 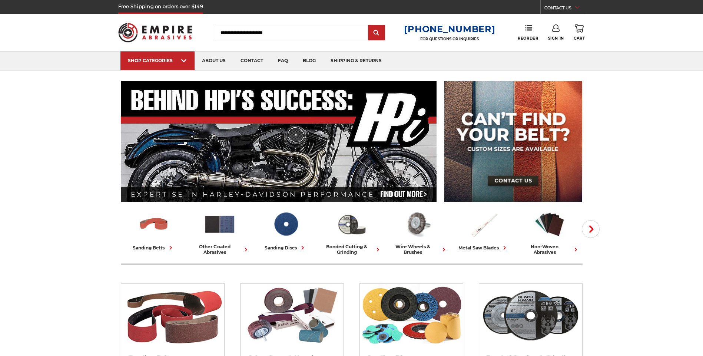 I want to click on a: Reorder, so click(x=528, y=32).